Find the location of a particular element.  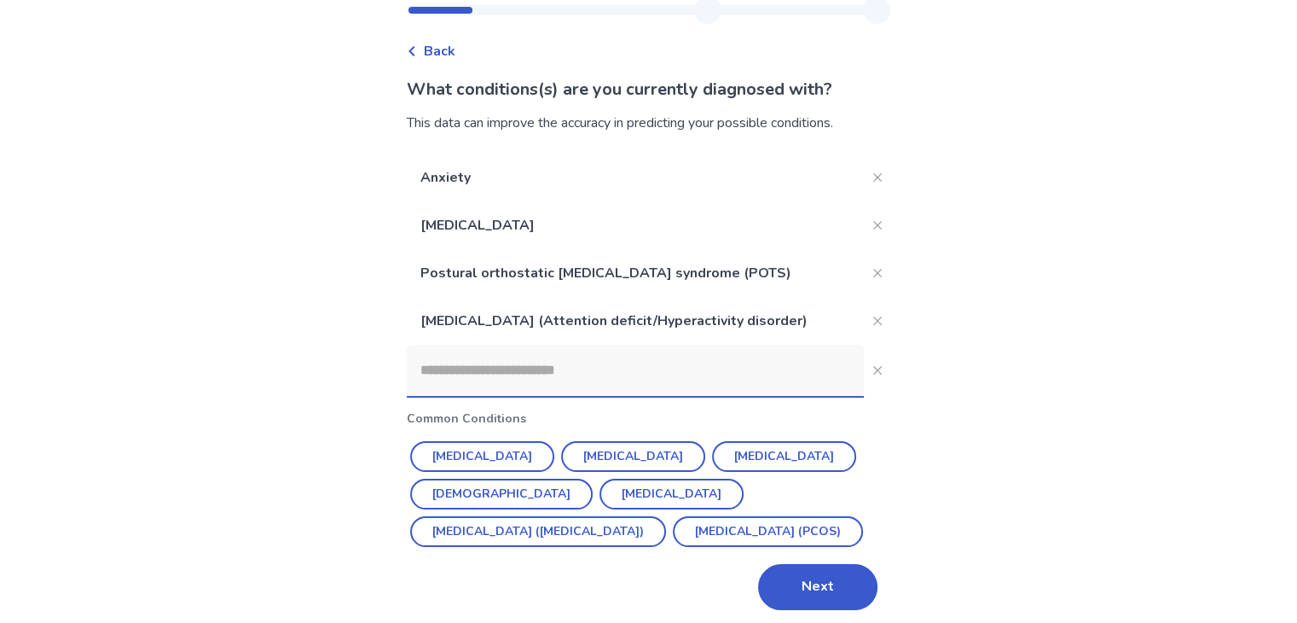

button: Next is located at coordinates (818, 587).